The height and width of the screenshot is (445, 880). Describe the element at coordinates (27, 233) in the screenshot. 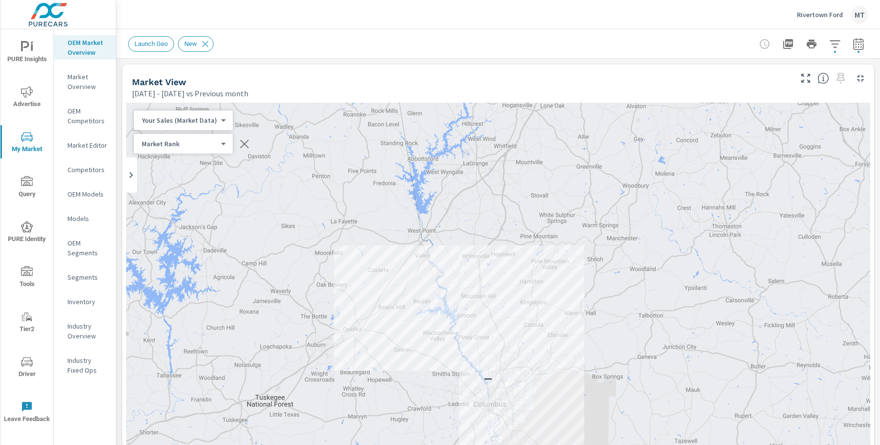

I see `span: PURE Identity` at that location.